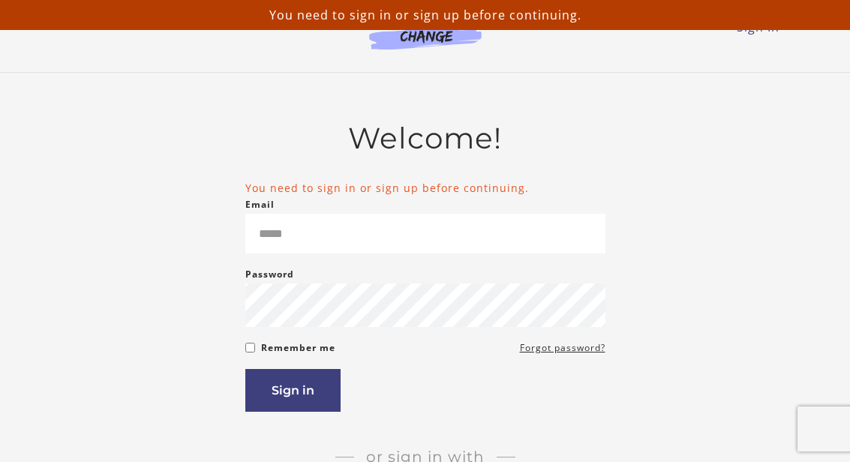 This screenshot has height=462, width=850. Describe the element at coordinates (269, 275) in the screenshot. I see `label: Password` at that location.